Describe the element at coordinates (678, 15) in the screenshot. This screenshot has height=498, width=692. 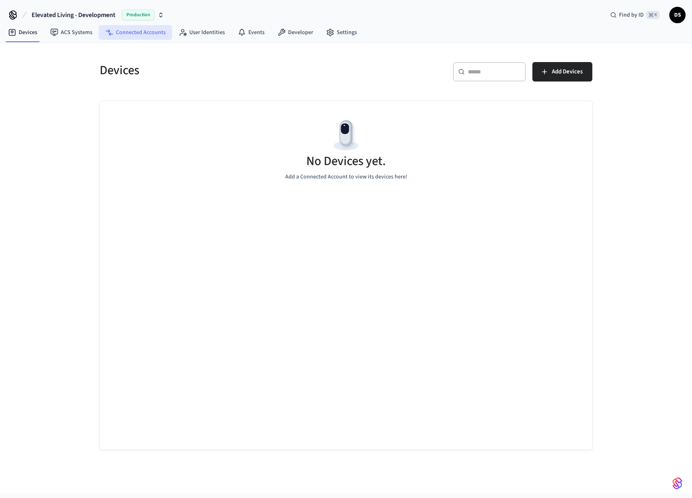
I see `button: DS` at that location.